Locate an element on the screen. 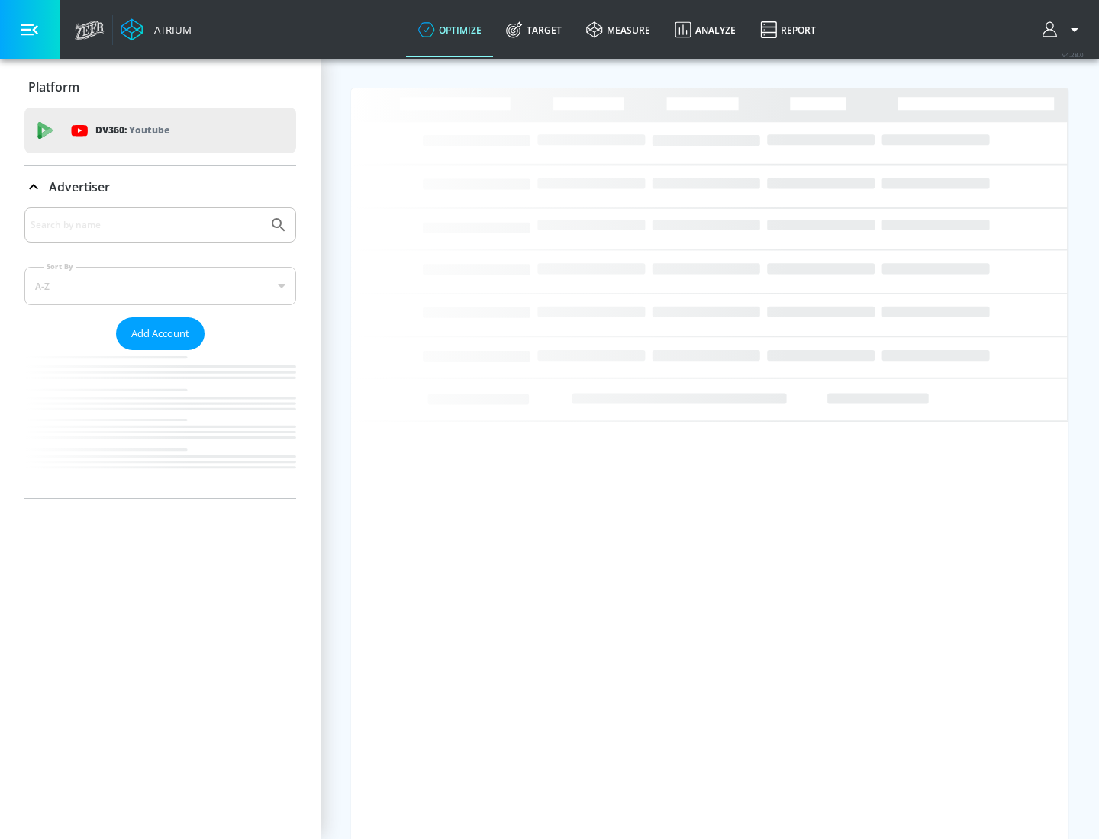 This screenshot has width=1099, height=839. div: Platform is located at coordinates (160, 87).